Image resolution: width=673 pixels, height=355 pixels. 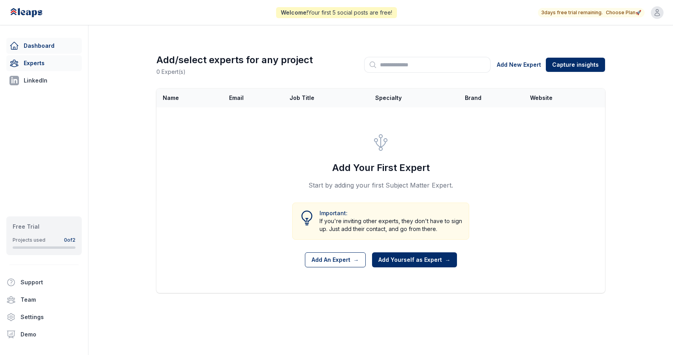 I want to click on div: Projects used, so click(x=29, y=240).